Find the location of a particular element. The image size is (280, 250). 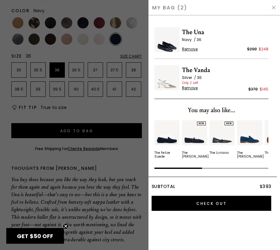

div: The Loriana is located at coordinates (219, 153).